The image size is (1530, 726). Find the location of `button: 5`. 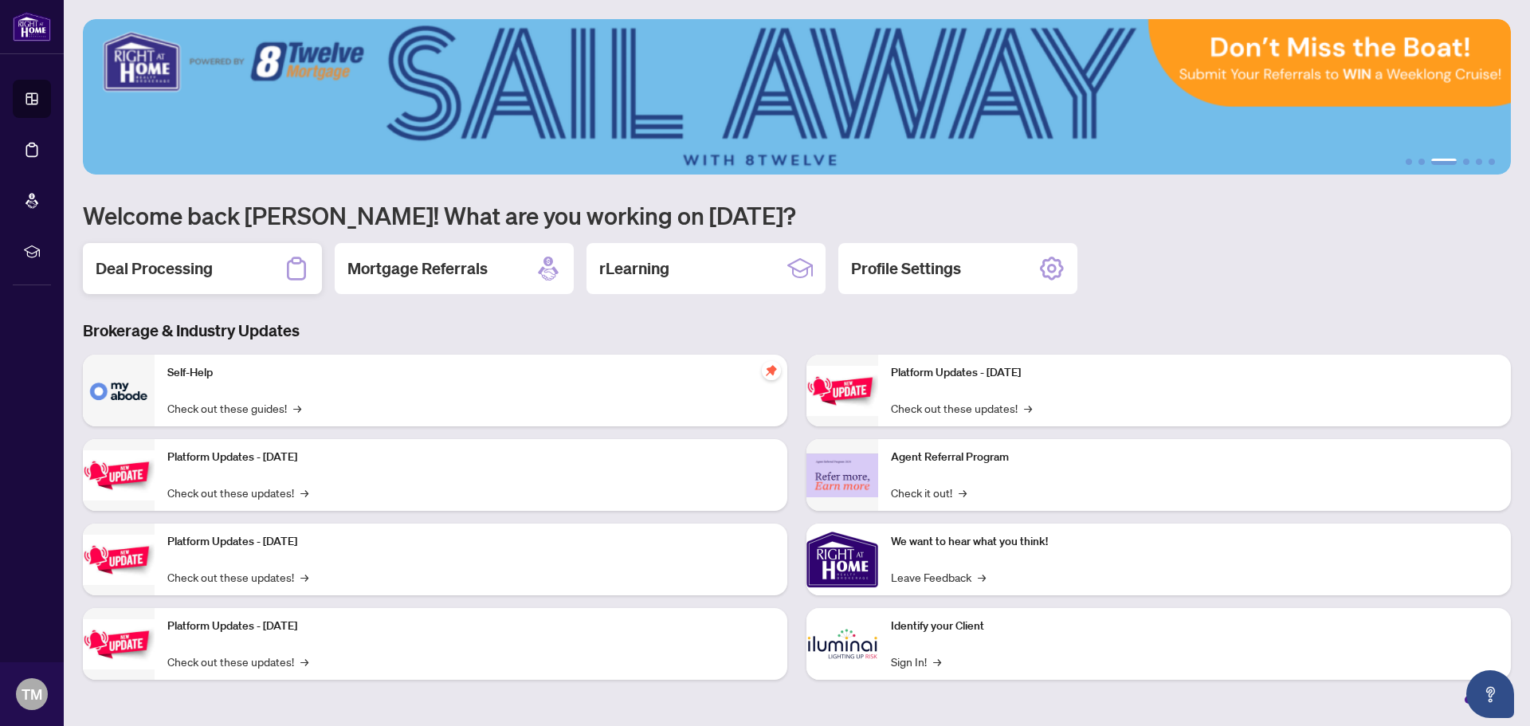

button: 5 is located at coordinates (1479, 162).